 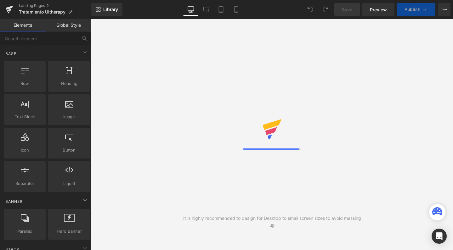 I want to click on span: Publish, so click(x=412, y=9).